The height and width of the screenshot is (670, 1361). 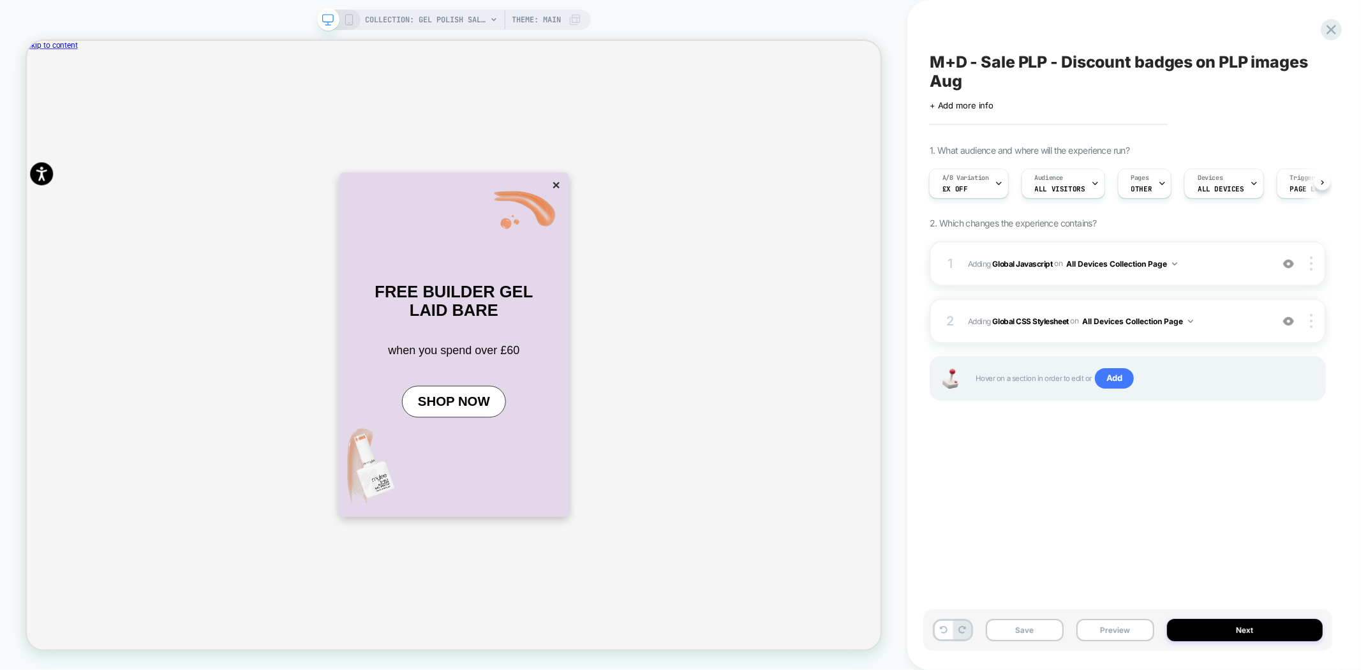 What do you see at coordinates (950, 264) in the screenshot?
I see `div: 1` at bounding box center [950, 264].